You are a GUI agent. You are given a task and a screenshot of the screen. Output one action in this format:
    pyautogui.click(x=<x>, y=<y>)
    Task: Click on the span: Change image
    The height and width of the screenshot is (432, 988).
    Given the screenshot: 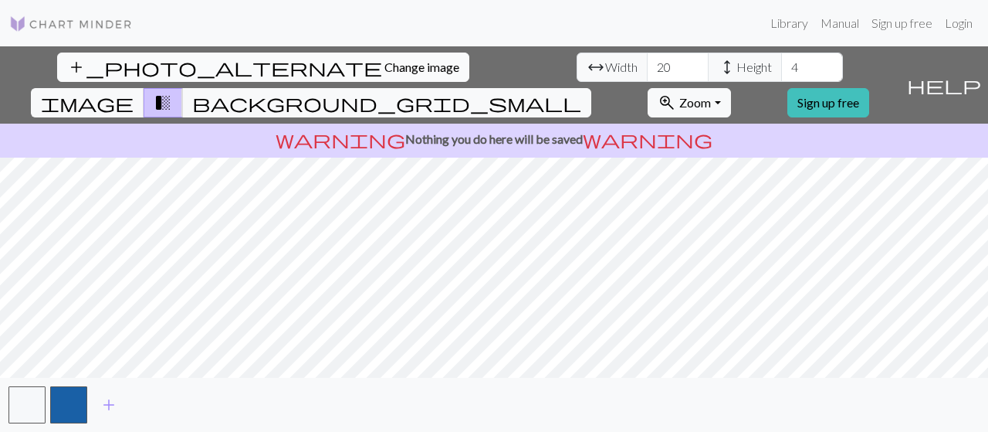 What is the action you would take?
    pyautogui.click(x=421, y=66)
    